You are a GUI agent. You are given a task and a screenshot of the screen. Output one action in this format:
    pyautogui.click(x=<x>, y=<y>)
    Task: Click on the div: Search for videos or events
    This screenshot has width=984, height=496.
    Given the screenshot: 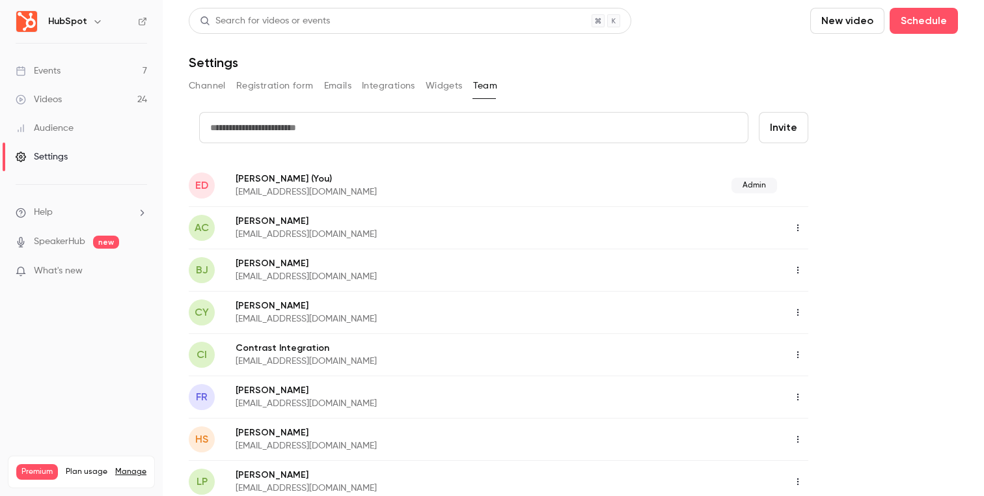 What is the action you would take?
    pyautogui.click(x=265, y=21)
    